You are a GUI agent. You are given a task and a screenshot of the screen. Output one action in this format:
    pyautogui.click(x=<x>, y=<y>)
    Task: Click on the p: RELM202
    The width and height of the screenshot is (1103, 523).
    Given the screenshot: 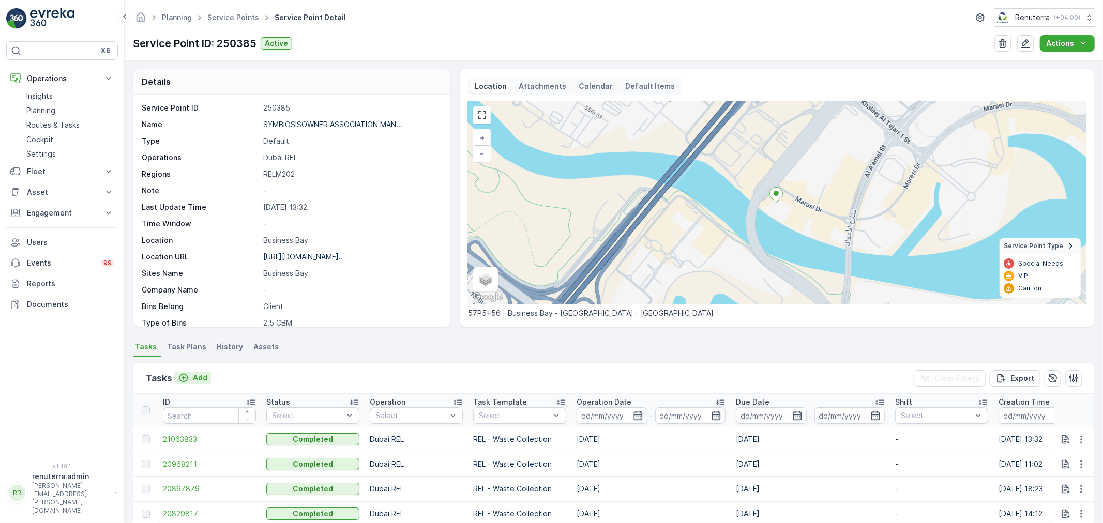 What is the action you would take?
    pyautogui.click(x=351, y=174)
    